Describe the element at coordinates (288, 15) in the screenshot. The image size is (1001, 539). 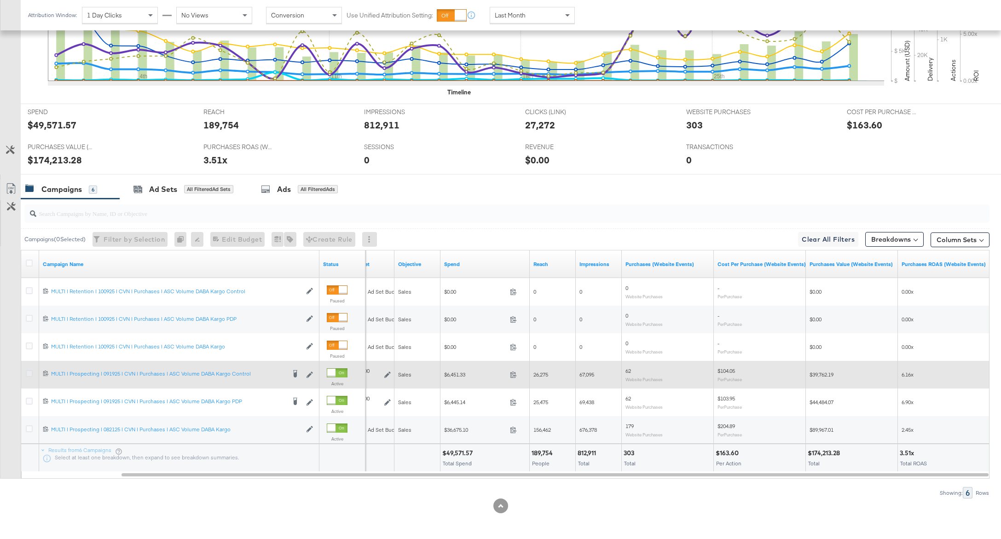
I see `span: Conversion` at that location.